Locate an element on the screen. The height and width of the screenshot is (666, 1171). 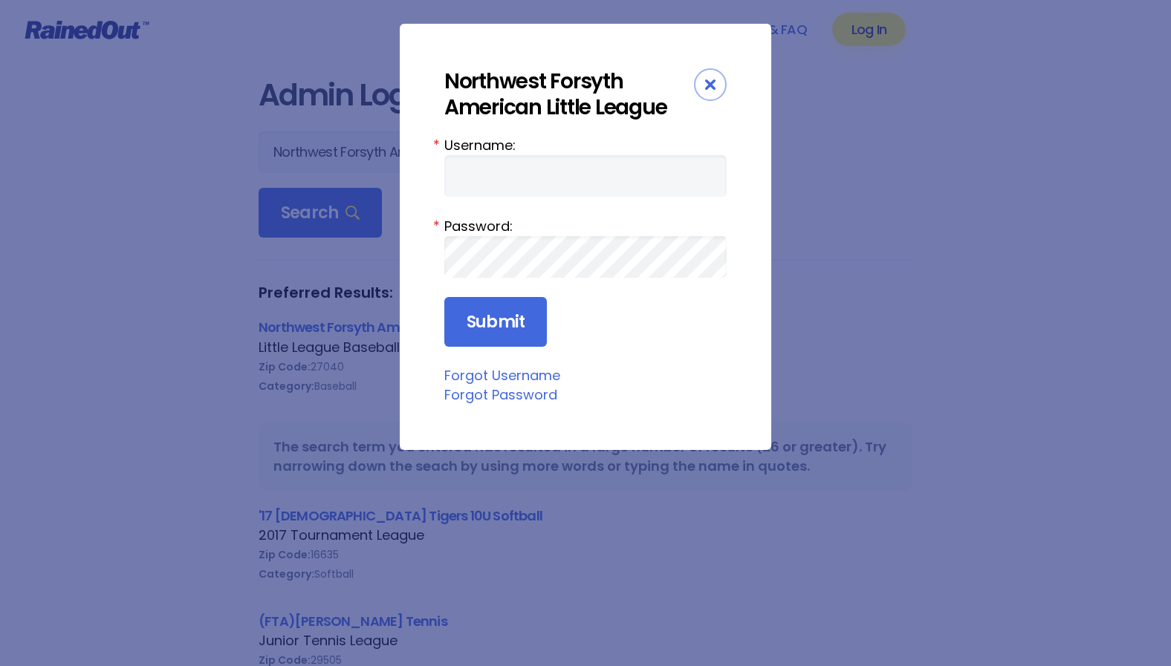
div: Northwest Forsyth American Little League is located at coordinates (569, 94).